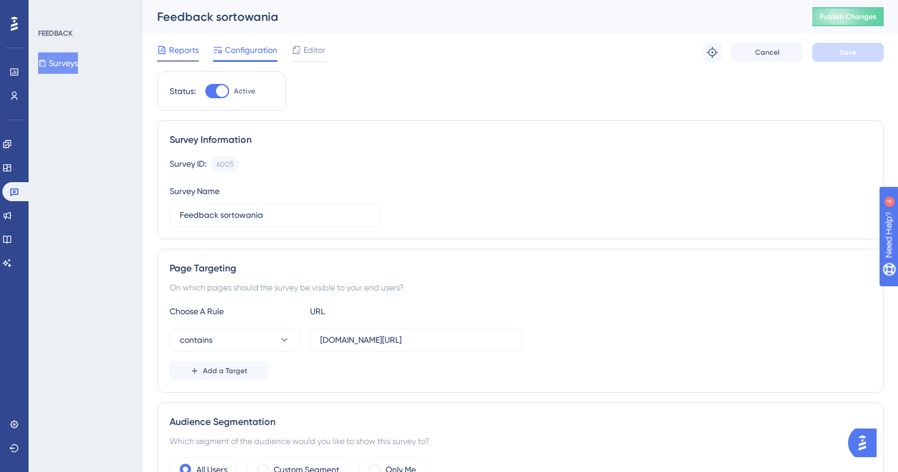  What do you see at coordinates (767, 52) in the screenshot?
I see `span: Cancel` at bounding box center [767, 52].